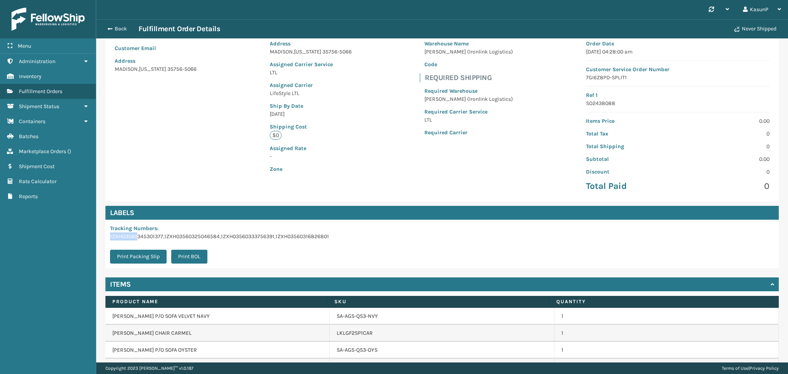 Image resolution: width=788 pixels, height=374 pixels. I want to click on h4: Items, so click(120, 284).